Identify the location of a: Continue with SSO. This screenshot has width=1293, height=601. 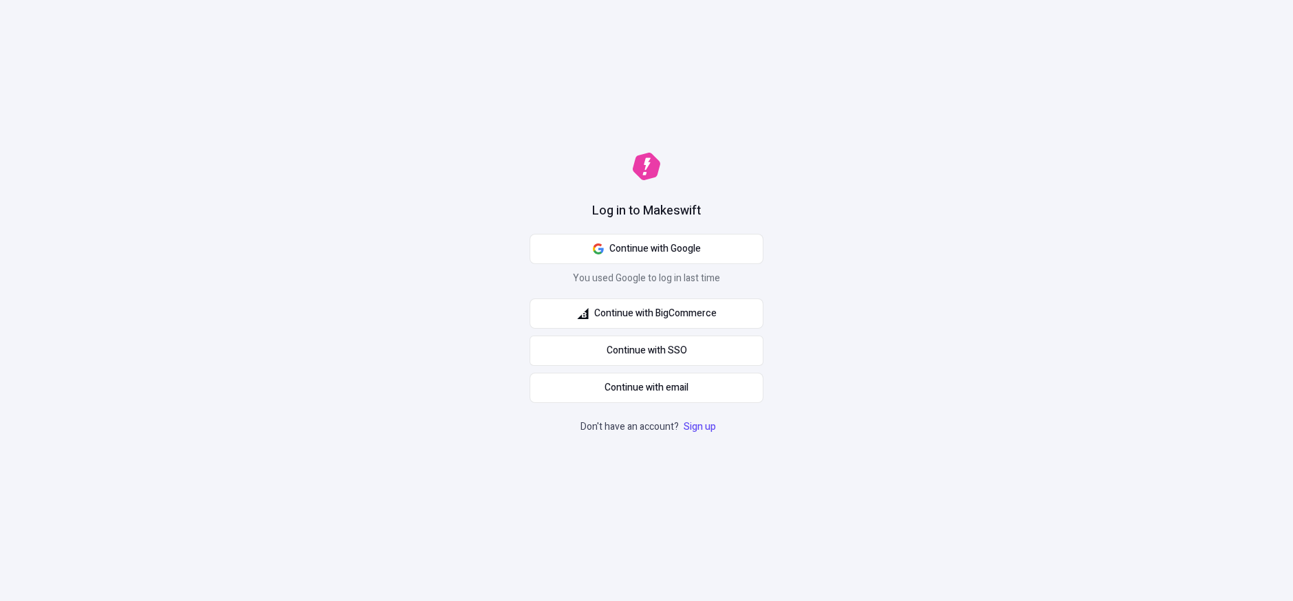
(646, 351).